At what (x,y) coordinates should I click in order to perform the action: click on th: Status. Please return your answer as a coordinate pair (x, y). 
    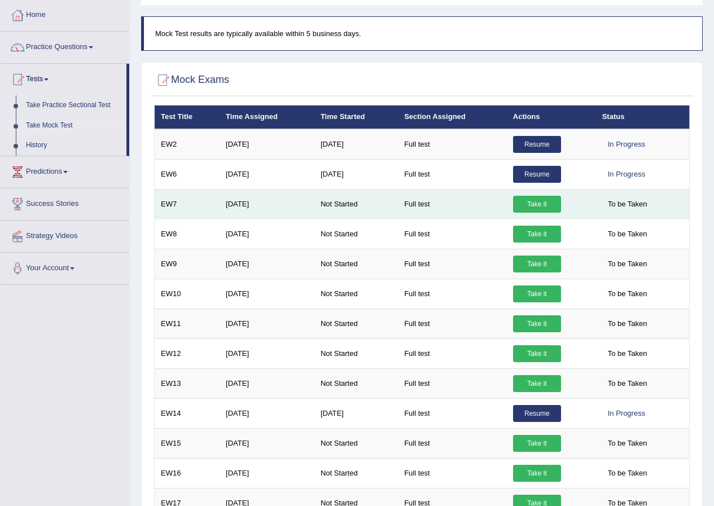
    Looking at the image, I should click on (643, 117).